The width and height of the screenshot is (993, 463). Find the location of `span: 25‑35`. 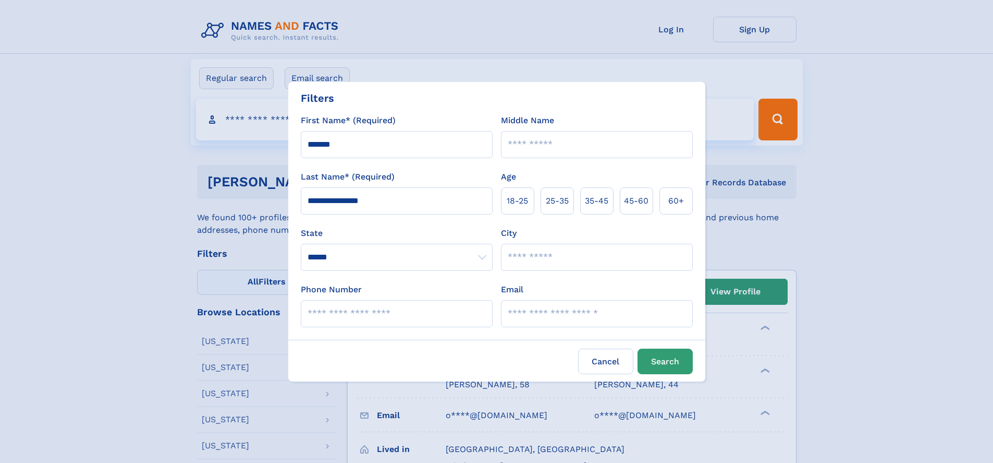

span: 25‑35 is located at coordinates (557, 201).